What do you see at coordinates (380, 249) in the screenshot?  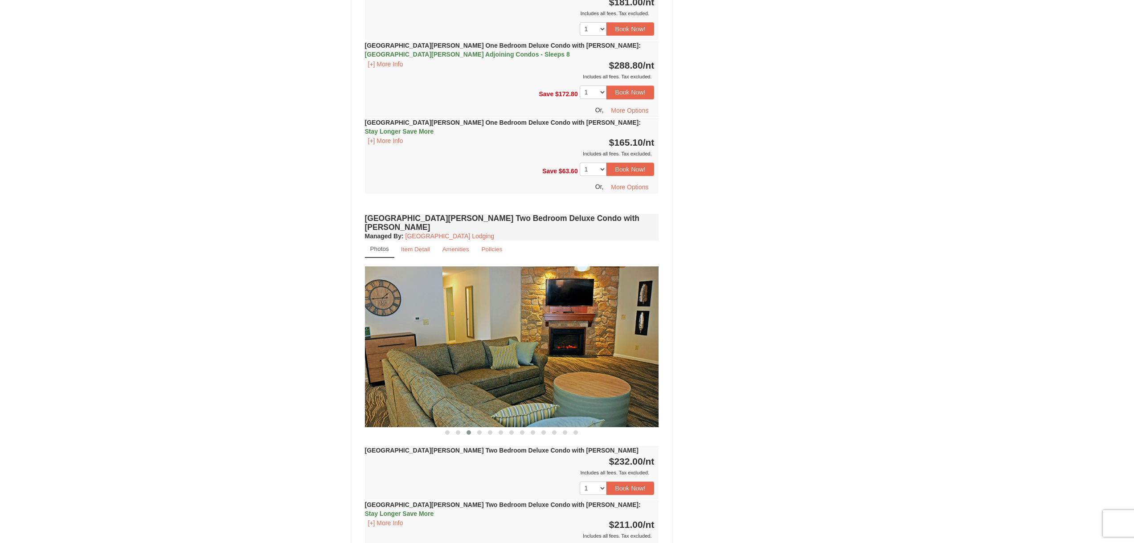 I see `small: Photos` at bounding box center [380, 249].